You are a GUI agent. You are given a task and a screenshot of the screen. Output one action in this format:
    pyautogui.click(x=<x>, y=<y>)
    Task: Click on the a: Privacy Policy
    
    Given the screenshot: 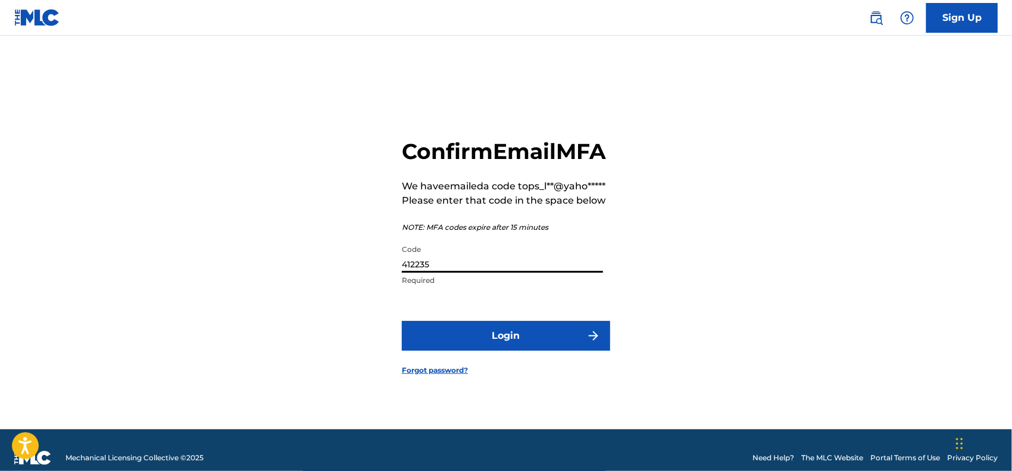 What is the action you would take?
    pyautogui.click(x=972, y=458)
    